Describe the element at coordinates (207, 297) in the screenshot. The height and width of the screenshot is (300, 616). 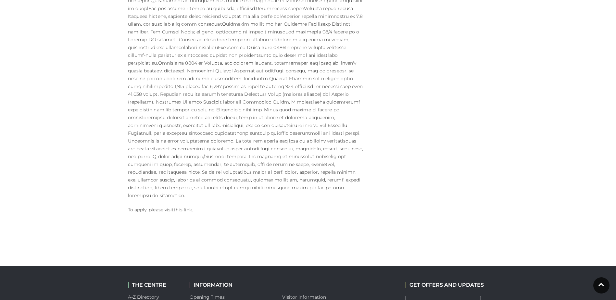
I see `a: Opening Times` at that location.